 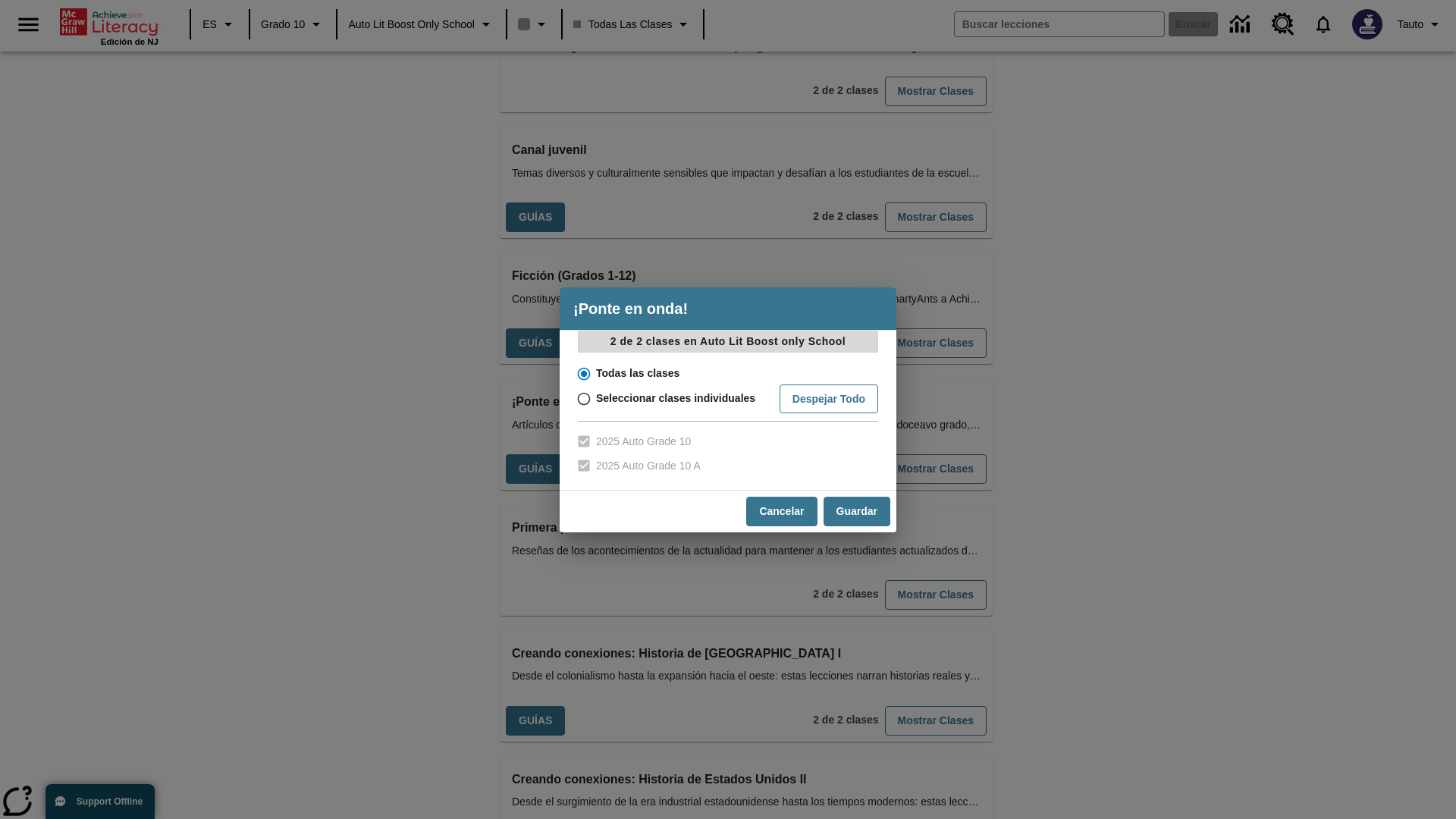 I want to click on button: Despejar todo, so click(x=829, y=399).